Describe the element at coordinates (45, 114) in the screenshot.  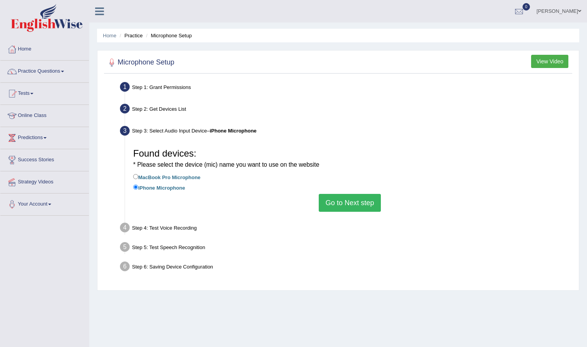
I see `a: Online Class` at that location.